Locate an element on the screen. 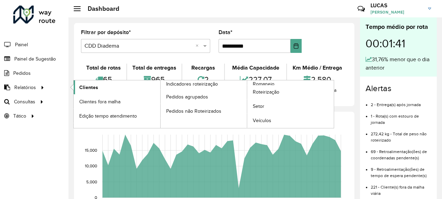 This screenshot has width=442, height=199. text: 5,000 is located at coordinates (91, 182).